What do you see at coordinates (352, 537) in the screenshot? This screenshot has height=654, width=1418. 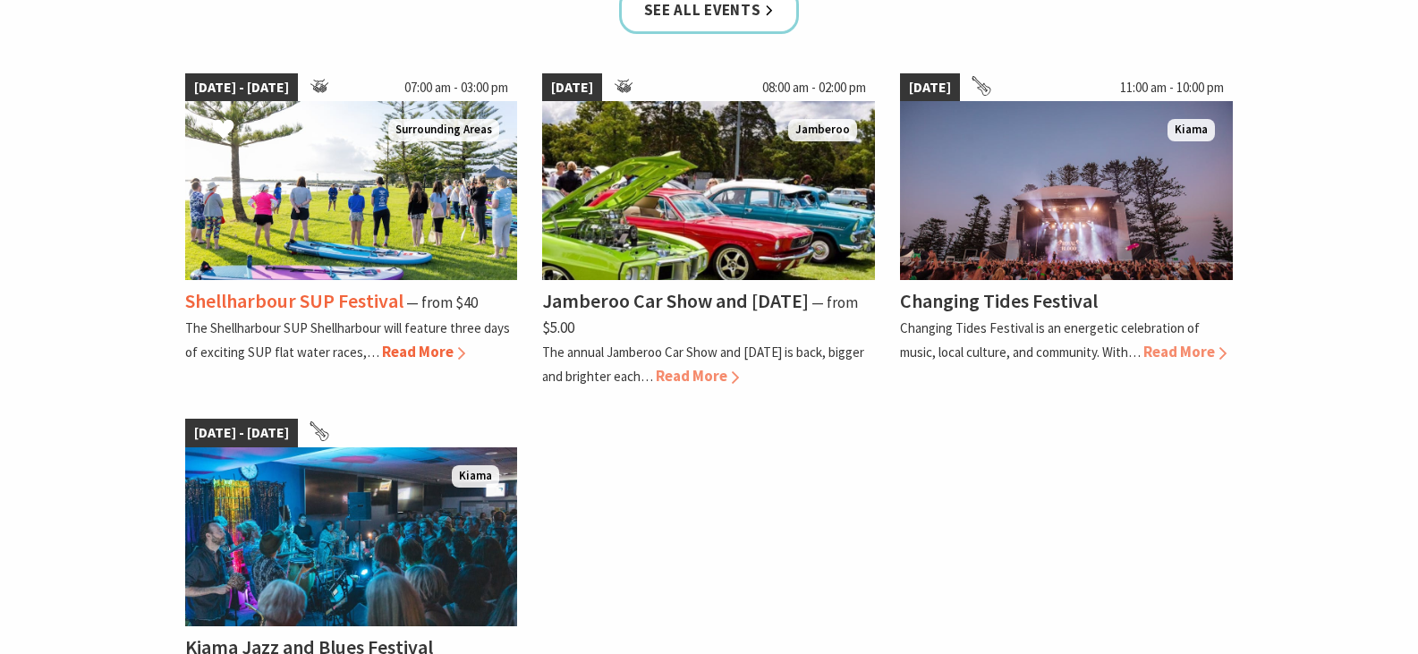 I see `img: Kiama Bowling Club` at bounding box center [352, 537].